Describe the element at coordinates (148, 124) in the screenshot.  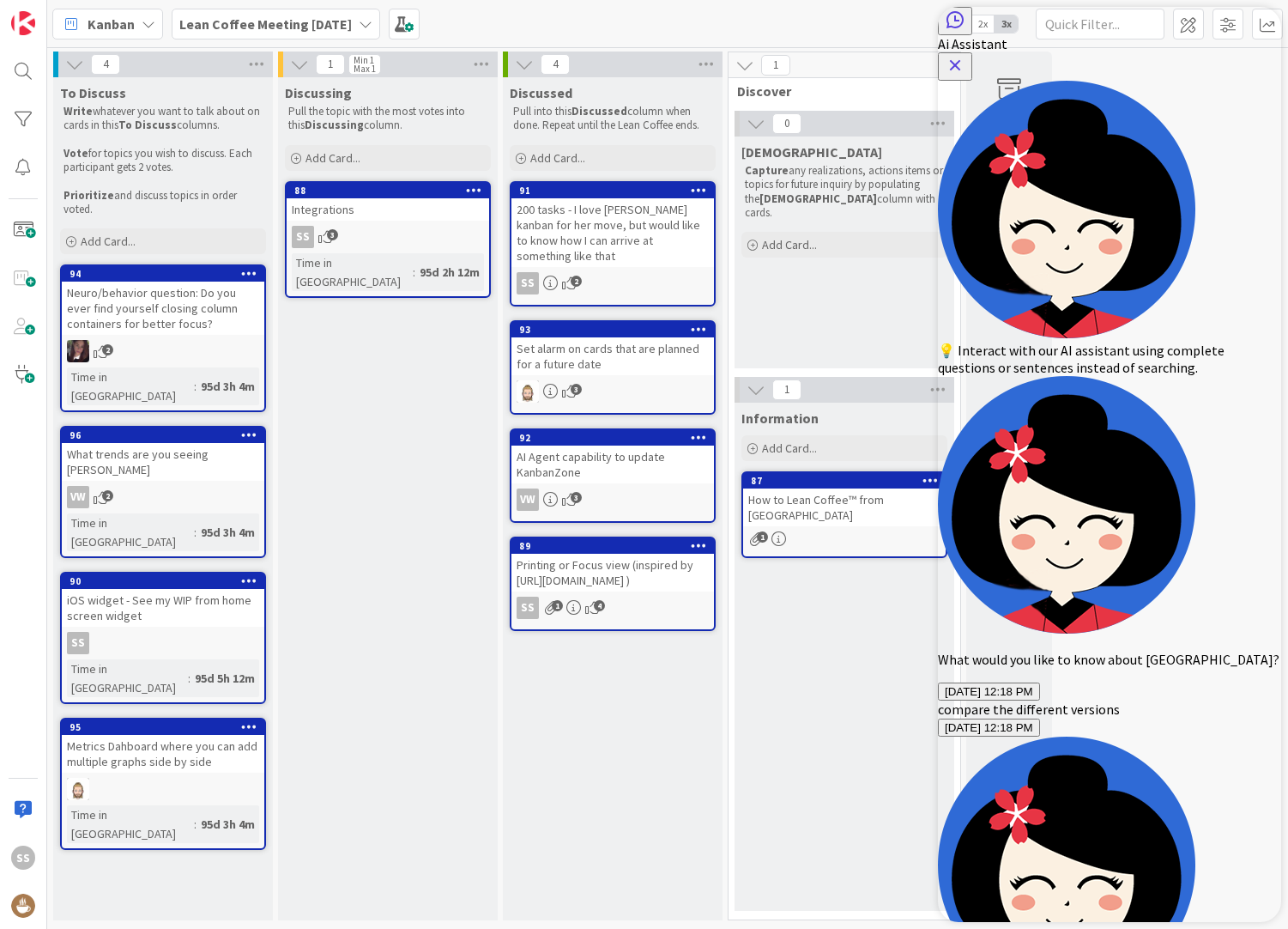
I see `strong: To Discuss` at that location.